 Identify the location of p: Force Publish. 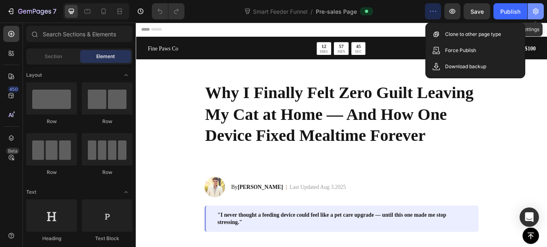
(460, 50).